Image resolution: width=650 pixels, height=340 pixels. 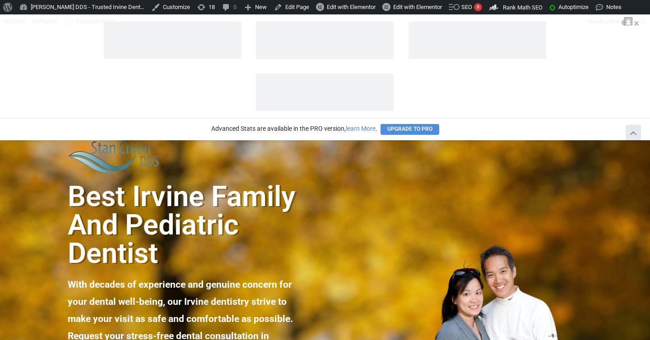 I want to click on a: learn More, so click(x=360, y=129).